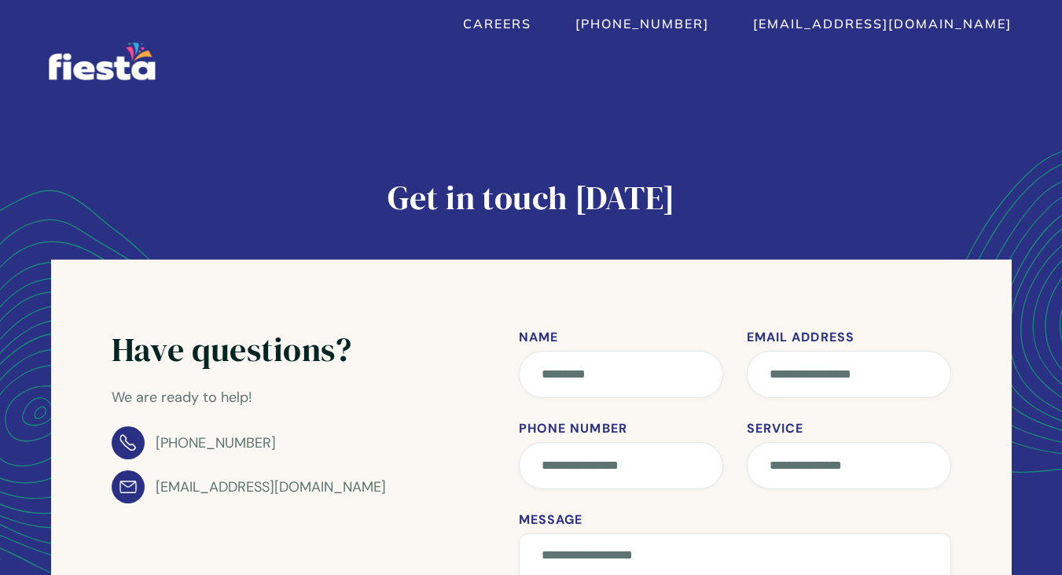  I want to click on p: We are ready to help!, so click(248, 397).